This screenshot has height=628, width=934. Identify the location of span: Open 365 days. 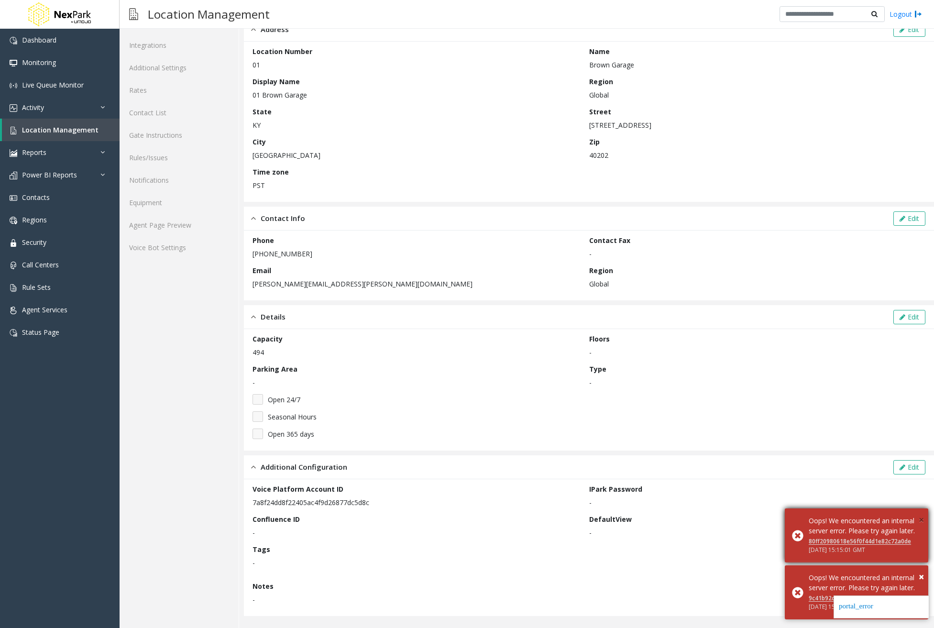
(291, 434).